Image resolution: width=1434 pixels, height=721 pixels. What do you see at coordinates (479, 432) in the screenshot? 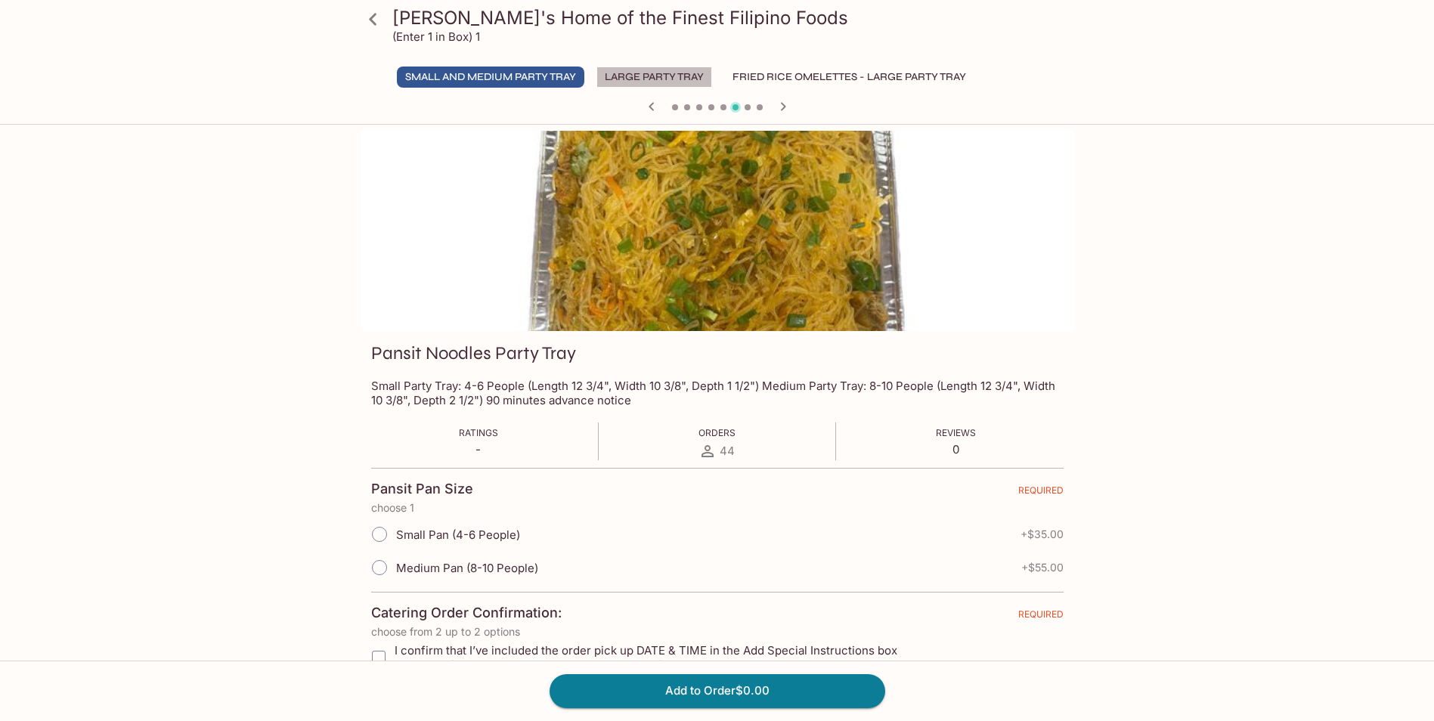
I see `span: Ratings` at bounding box center [479, 432].